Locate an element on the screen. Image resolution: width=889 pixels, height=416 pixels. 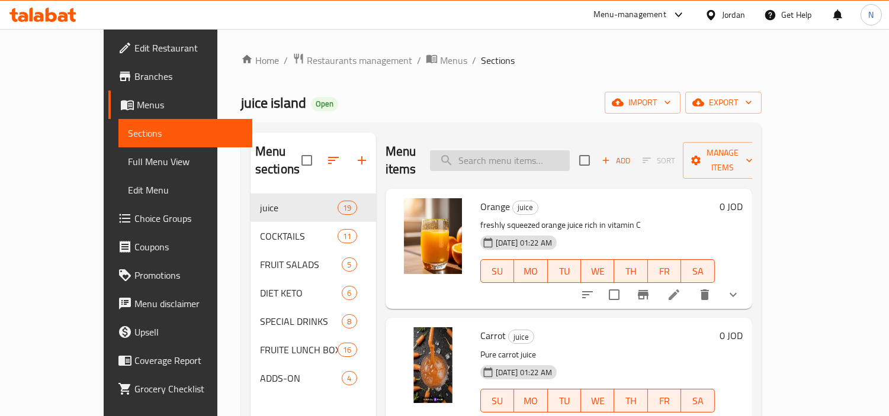
div: FRUITE LUNCH BOX16 is located at coordinates (313, 350).